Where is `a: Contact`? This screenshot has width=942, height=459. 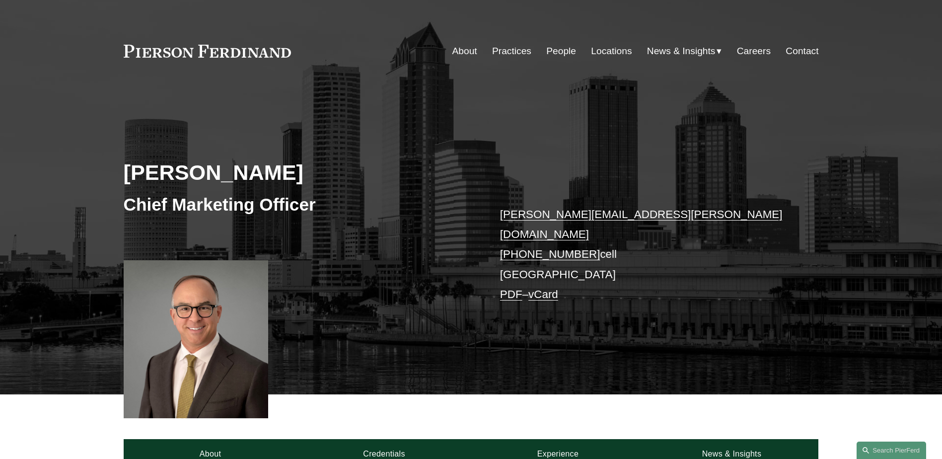
a: Contact is located at coordinates (802, 51).